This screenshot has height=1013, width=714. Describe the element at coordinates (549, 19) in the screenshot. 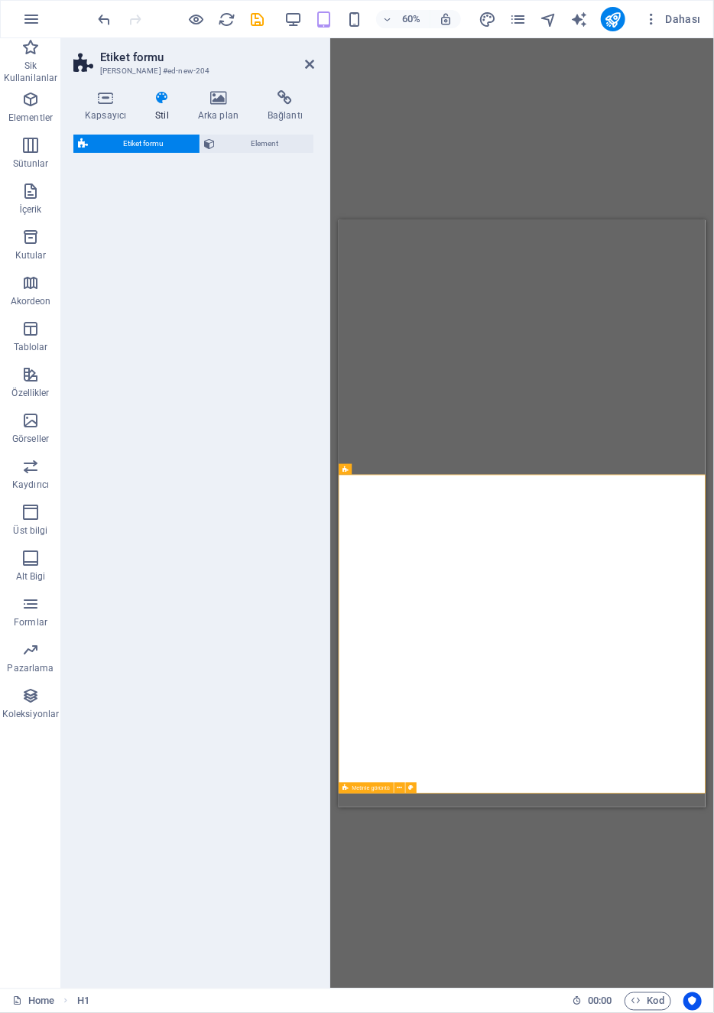

I see `i: Navigatör` at that location.